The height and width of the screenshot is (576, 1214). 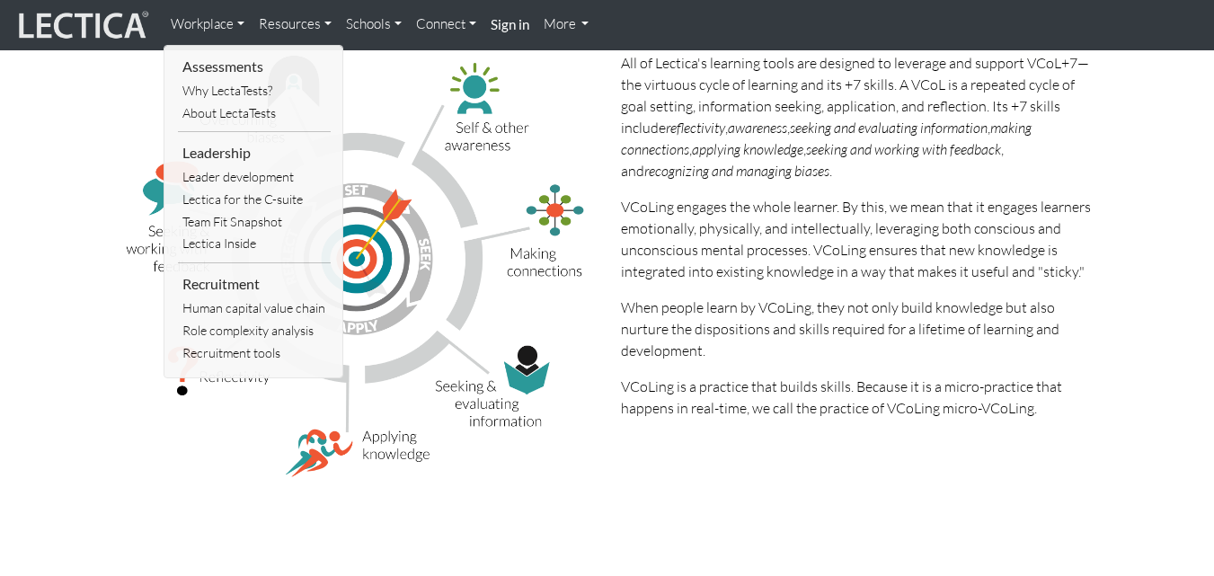 What do you see at coordinates (82, 25) in the screenshot?
I see `img: lecticalive` at bounding box center [82, 25].